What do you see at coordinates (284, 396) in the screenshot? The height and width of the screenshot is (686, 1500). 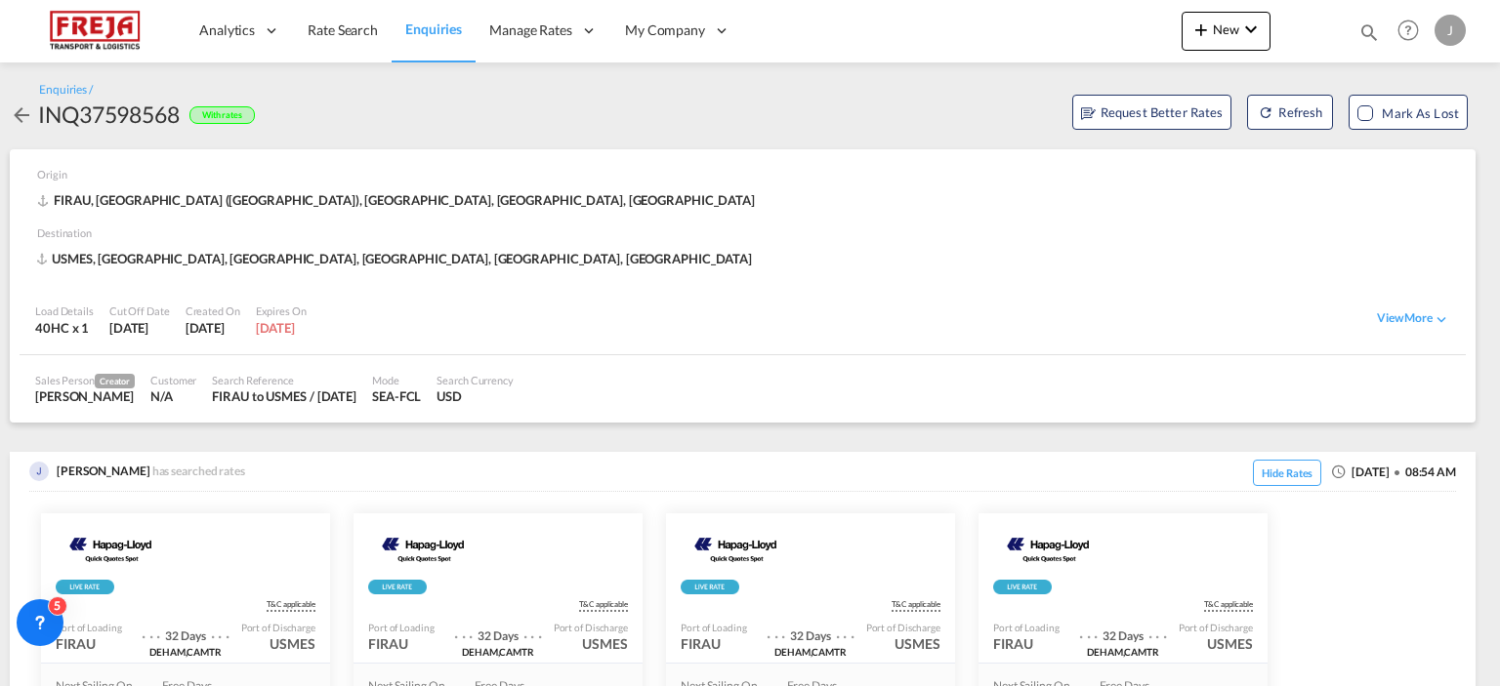 I see `div: FIRAU to USMES / 15 Oct 2025` at bounding box center [284, 396].